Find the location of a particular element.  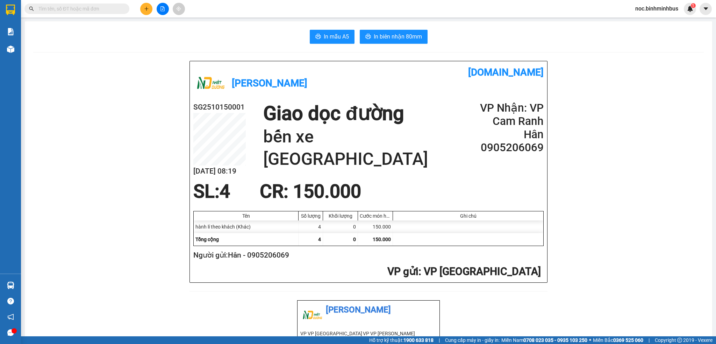

span: aim is located at coordinates (179, 9).